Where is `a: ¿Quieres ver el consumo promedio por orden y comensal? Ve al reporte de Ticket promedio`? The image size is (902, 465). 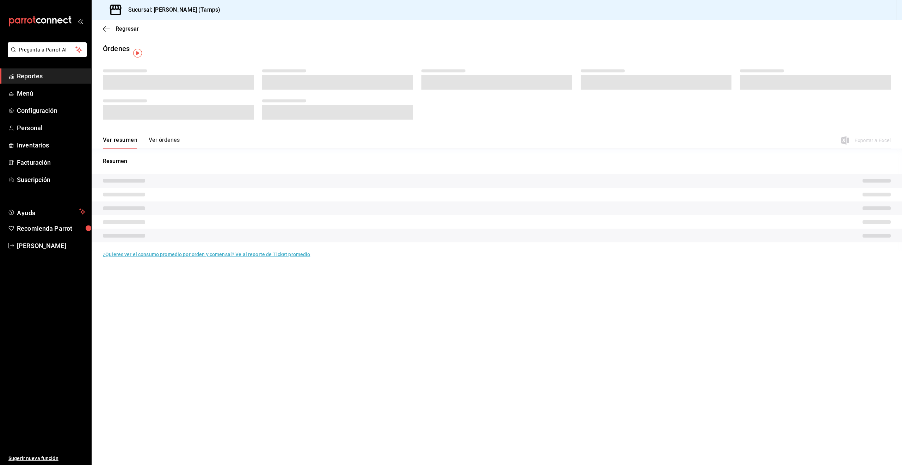 a: ¿Quieres ver el consumo promedio por orden y comensal? Ve al reporte de Ticket promedio is located at coordinates (207, 254).